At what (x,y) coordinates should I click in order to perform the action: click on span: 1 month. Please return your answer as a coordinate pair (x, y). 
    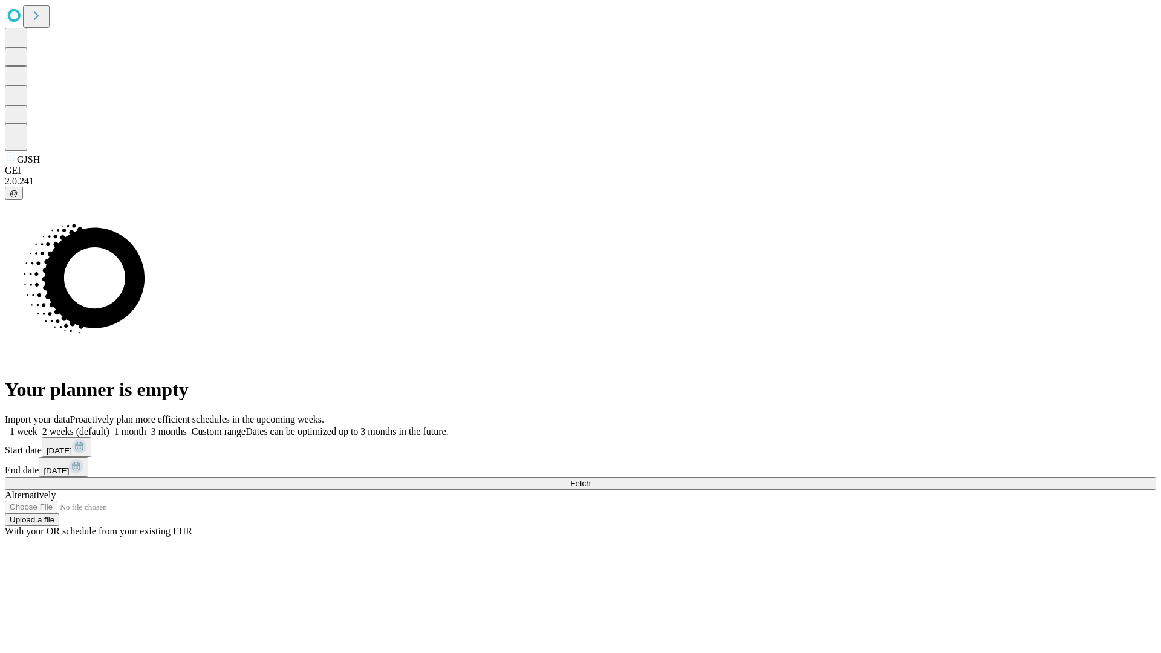
    Looking at the image, I should click on (130, 431).